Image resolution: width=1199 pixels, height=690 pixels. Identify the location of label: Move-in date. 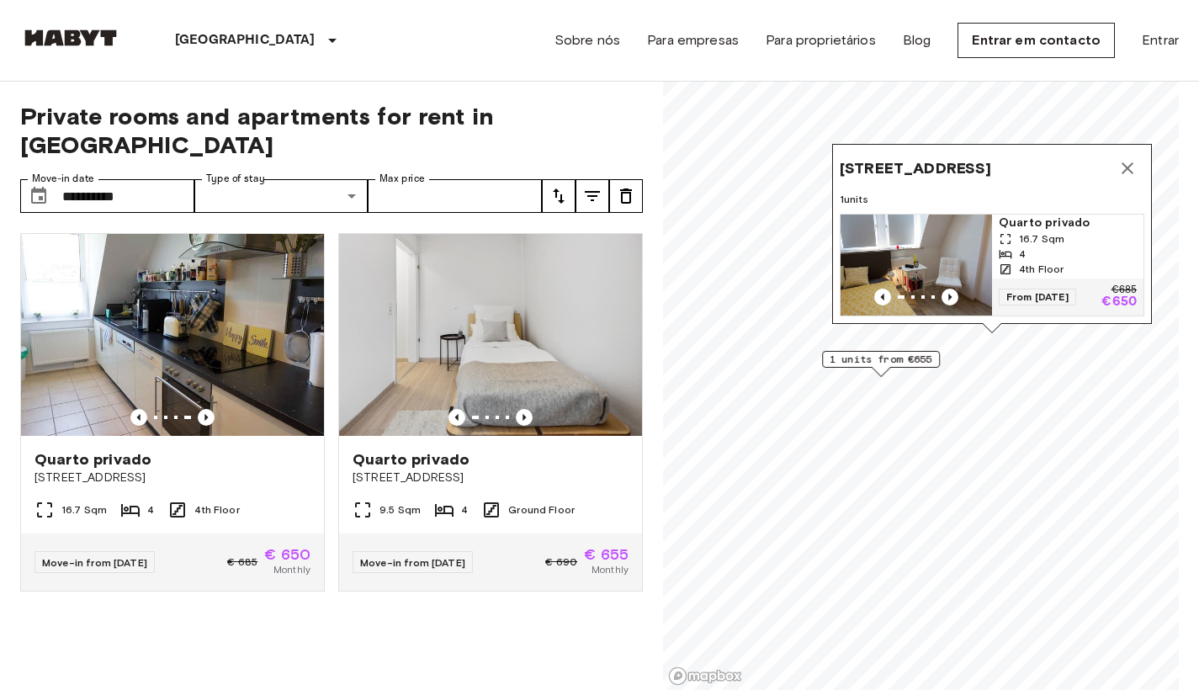
(63, 178).